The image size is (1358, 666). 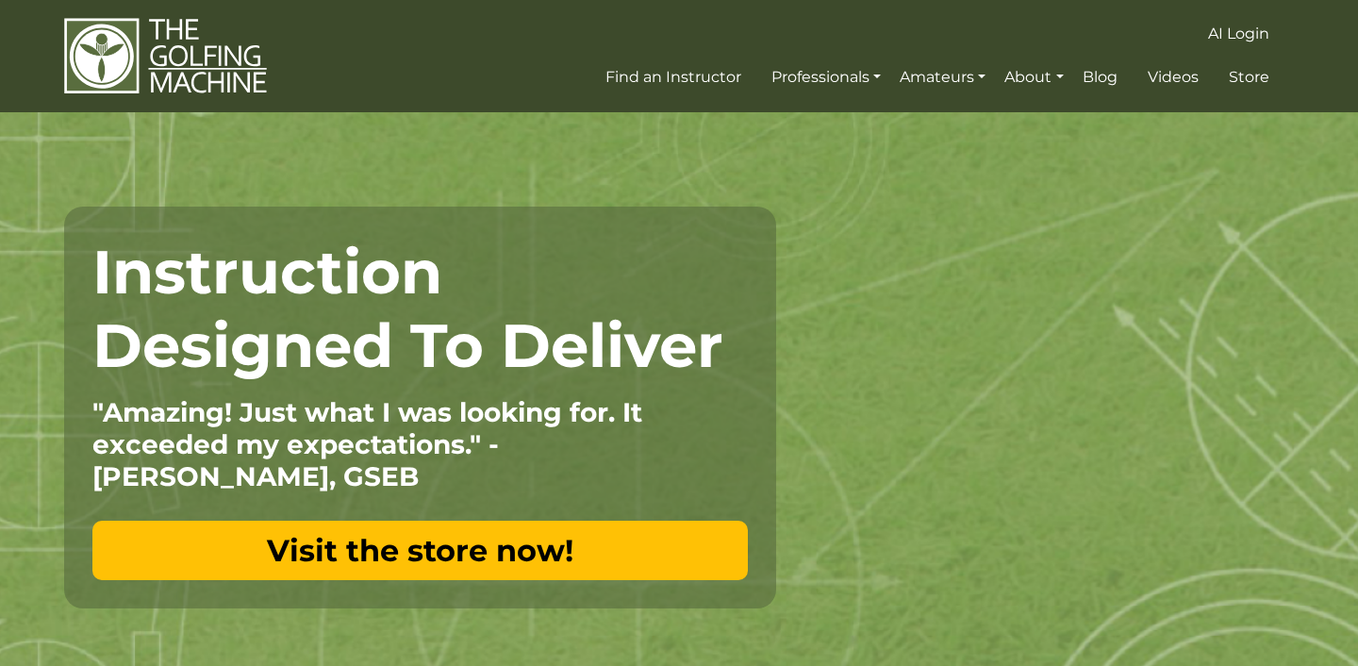 What do you see at coordinates (673, 77) in the screenshot?
I see `a: Find an Instructor` at bounding box center [673, 77].